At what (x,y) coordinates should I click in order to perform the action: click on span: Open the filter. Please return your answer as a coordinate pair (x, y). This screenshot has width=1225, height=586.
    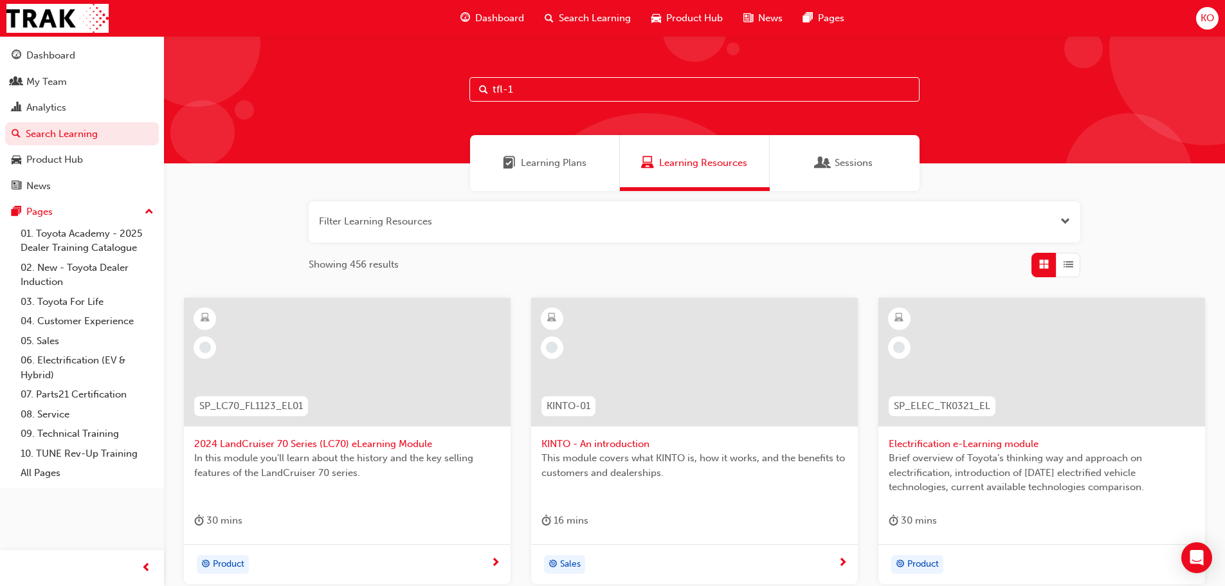
    Looking at the image, I should click on (1065, 221).